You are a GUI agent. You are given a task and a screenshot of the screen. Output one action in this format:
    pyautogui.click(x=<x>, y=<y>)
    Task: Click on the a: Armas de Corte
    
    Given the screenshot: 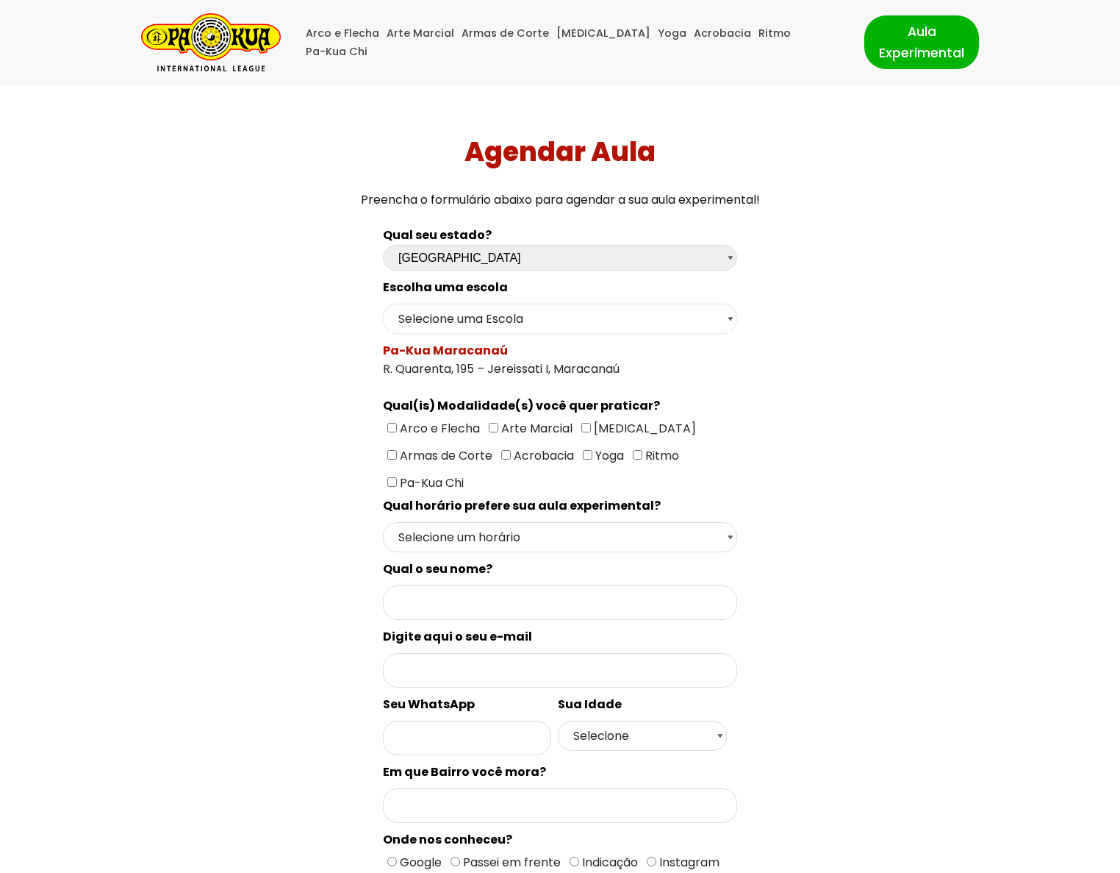 What is the action you would take?
    pyautogui.click(x=505, y=33)
    